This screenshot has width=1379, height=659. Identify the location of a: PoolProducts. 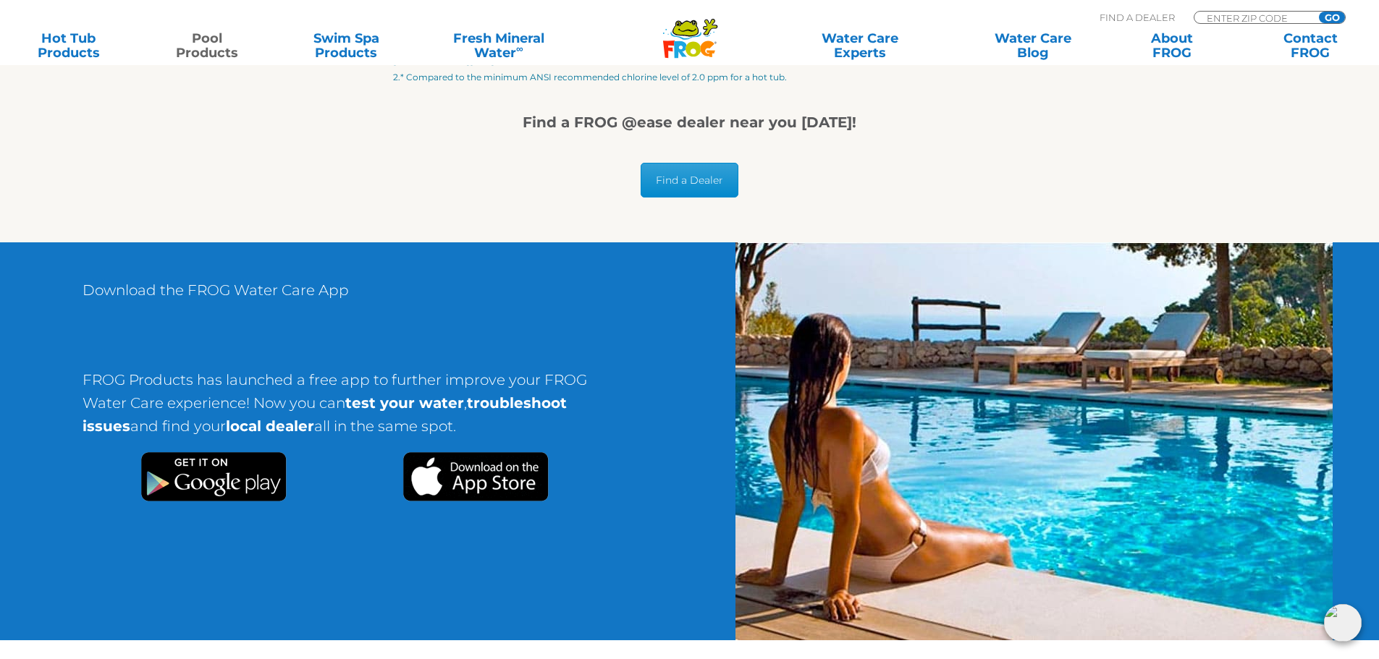
(207, 46).